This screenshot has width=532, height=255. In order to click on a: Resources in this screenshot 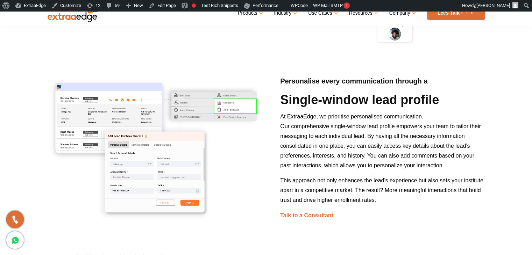, I will do `click(363, 13)`.